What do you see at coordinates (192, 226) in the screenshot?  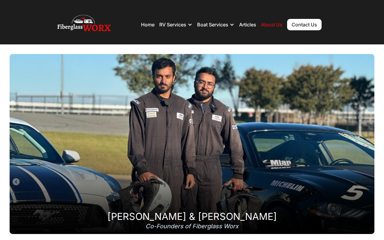 I see `div: Co-Founders of Fiberglass Worx` at bounding box center [192, 226].